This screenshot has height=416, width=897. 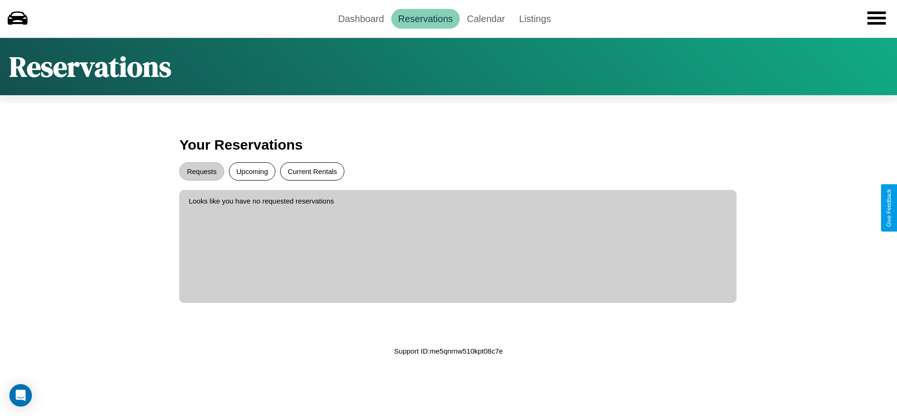 What do you see at coordinates (535, 19) in the screenshot?
I see `a: Listings` at bounding box center [535, 19].